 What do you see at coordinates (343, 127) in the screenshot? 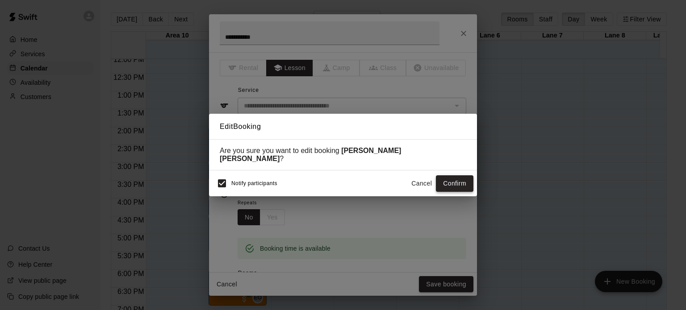
I see `h2: Edit Booking` at bounding box center [343, 127].